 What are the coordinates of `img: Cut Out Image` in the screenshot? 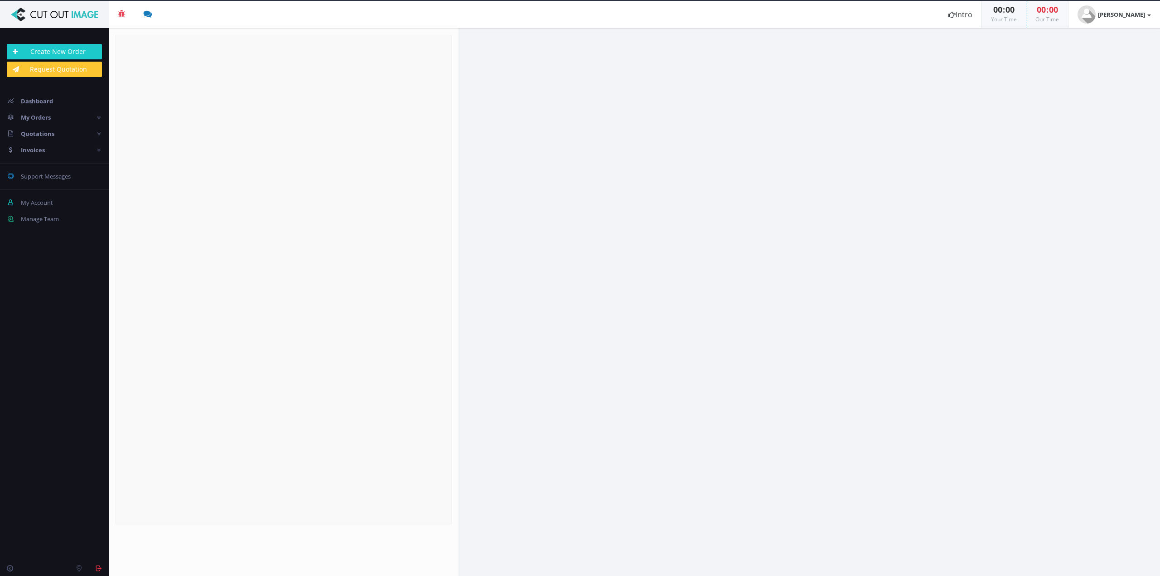 It's located at (54, 14).